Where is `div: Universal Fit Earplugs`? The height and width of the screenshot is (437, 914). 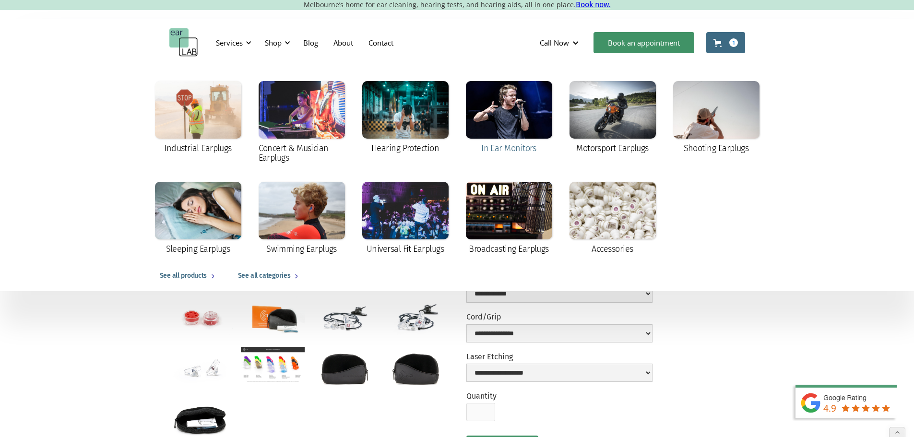 div: Universal Fit Earplugs is located at coordinates (405, 249).